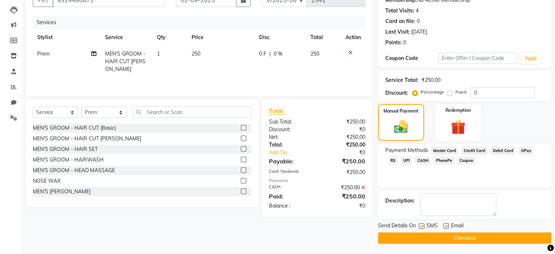 Image resolution: width=555 pixels, height=254 pixels. Describe the element at coordinates (400, 200) in the screenshot. I see `div: Description:` at that location.